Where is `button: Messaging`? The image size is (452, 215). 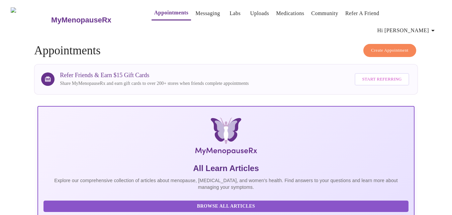
button: Messaging is located at coordinates (207, 13).